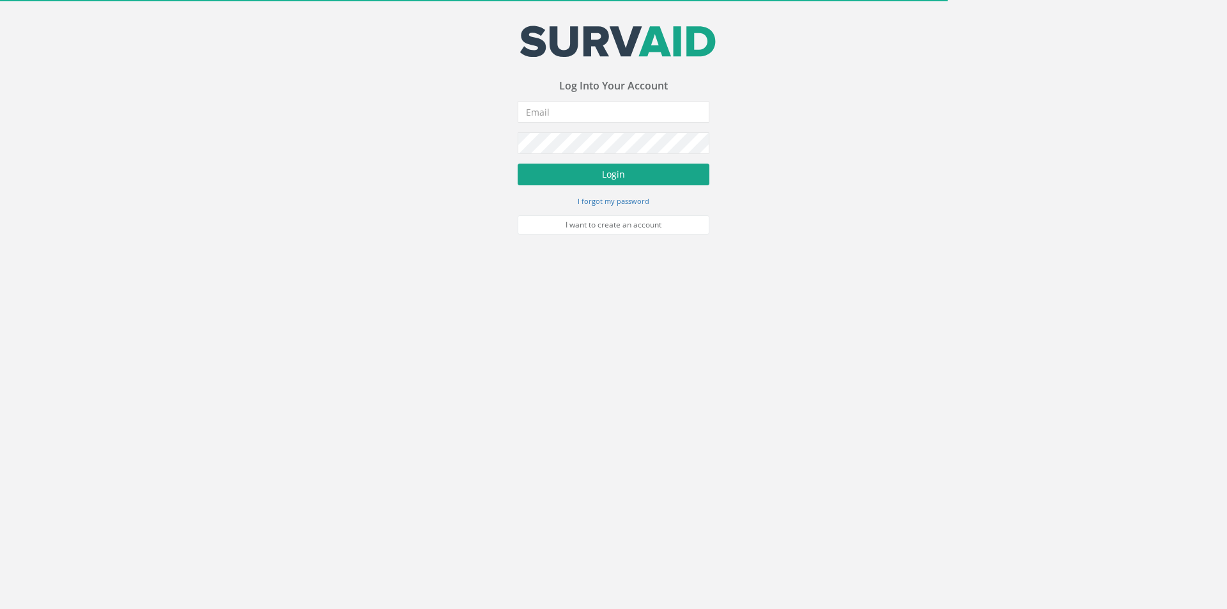  Describe the element at coordinates (613, 86) in the screenshot. I see `h3: Log Into Your Account` at that location.